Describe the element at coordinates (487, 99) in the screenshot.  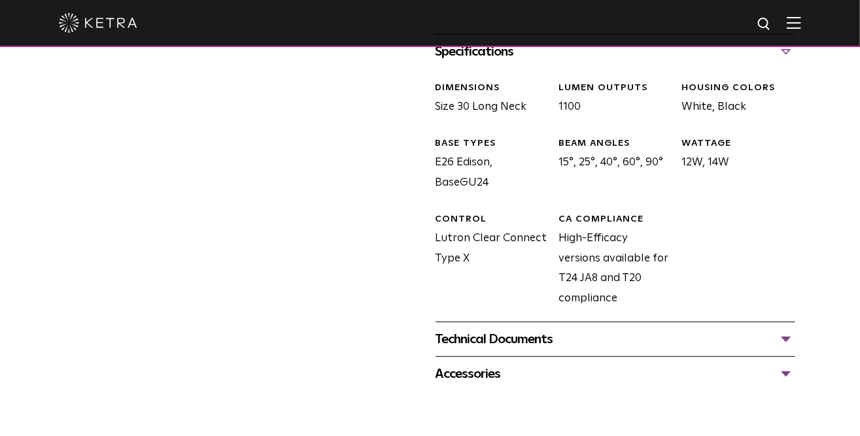
I see `div: Size 30 Long Neck` at that location.